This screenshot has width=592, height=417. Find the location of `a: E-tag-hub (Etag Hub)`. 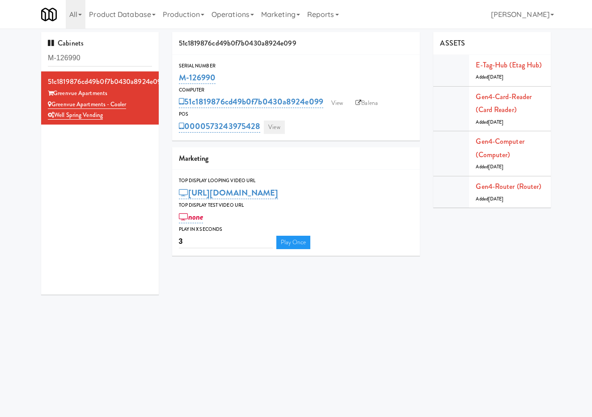

a: E-tag-hub (Etag Hub) is located at coordinates (508, 65).